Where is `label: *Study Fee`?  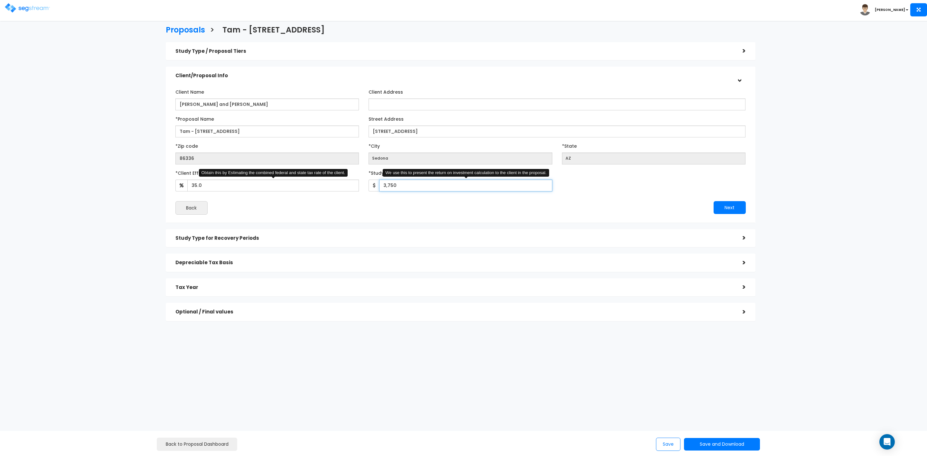
label: *Study Fee is located at coordinates (381, 172).